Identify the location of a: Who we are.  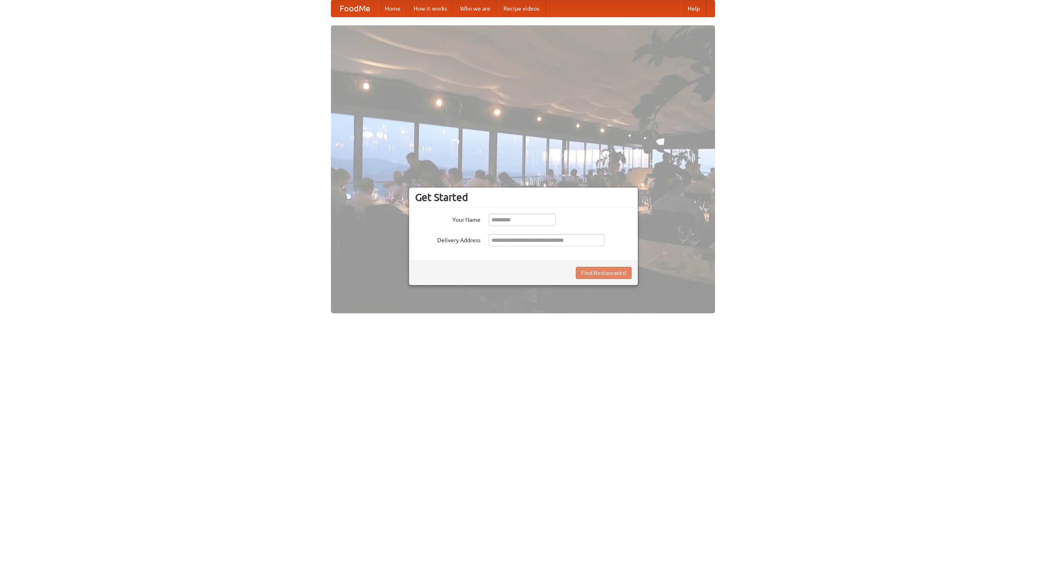
(475, 9).